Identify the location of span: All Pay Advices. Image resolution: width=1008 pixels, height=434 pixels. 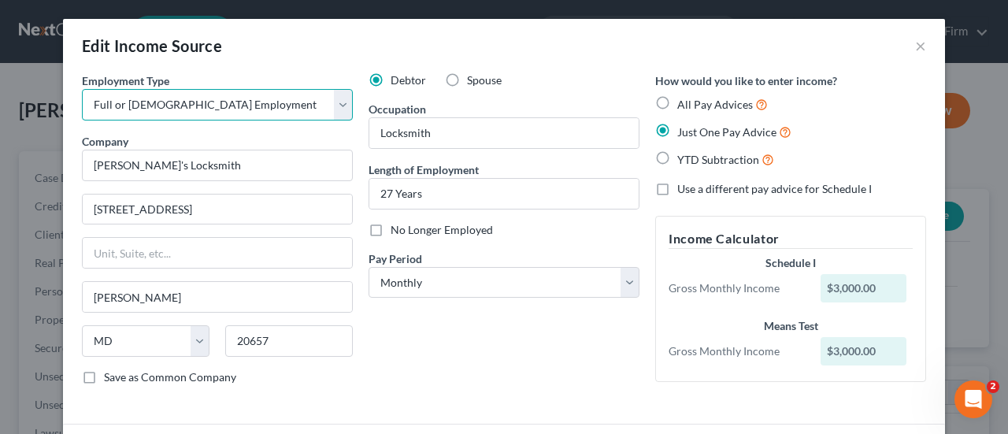
(715, 104).